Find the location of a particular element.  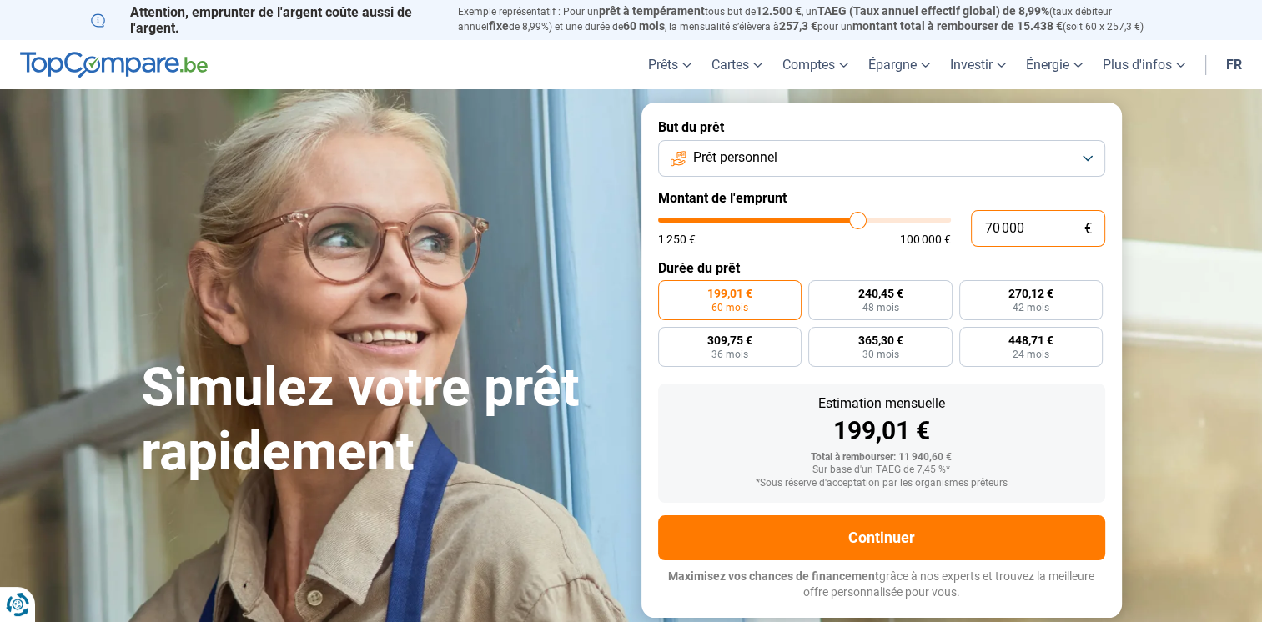

p: Attention, emprunter de l'argent coûte aussi de l'argent. is located at coordinates (264, 20).